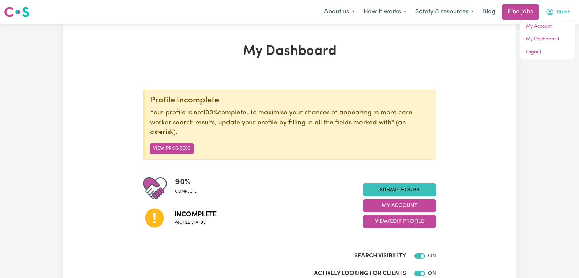 The width and height of the screenshot is (579, 278). Describe the element at coordinates (360, 274) in the screenshot. I see `label: Actively Looking for Clients` at that location.